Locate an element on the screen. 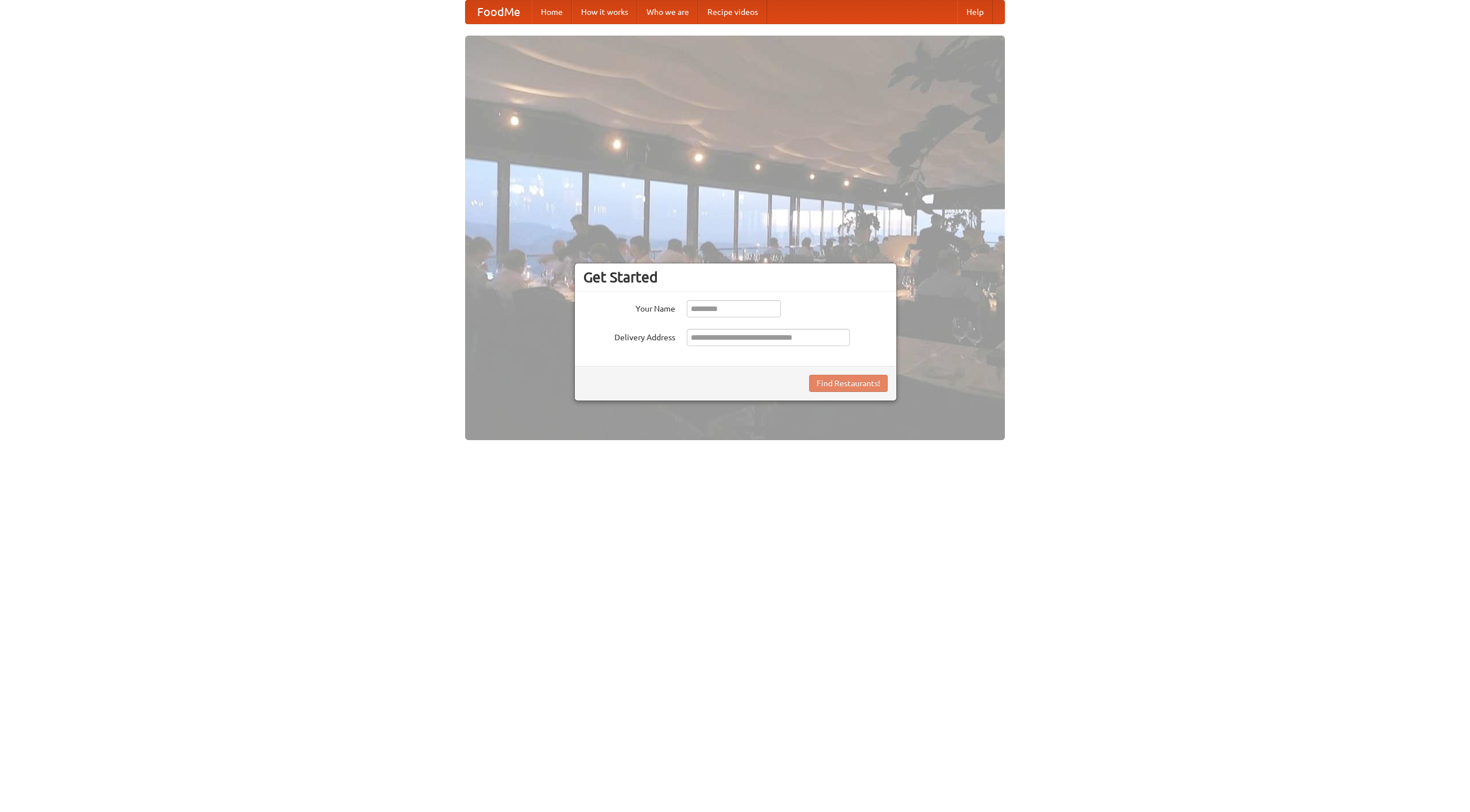  a: FoodMe is located at coordinates (498, 12).